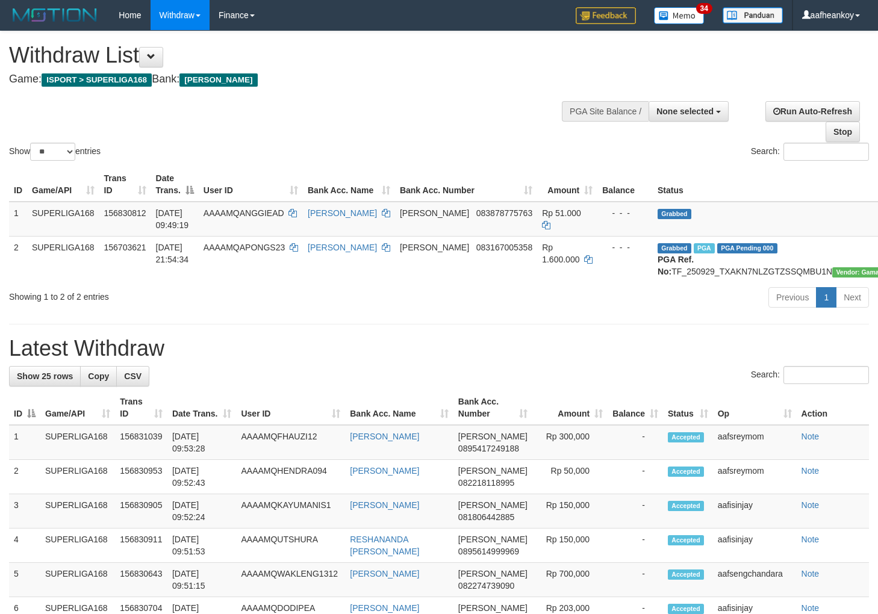 The width and height of the screenshot is (878, 614). I want to click on span: 156703621, so click(125, 248).